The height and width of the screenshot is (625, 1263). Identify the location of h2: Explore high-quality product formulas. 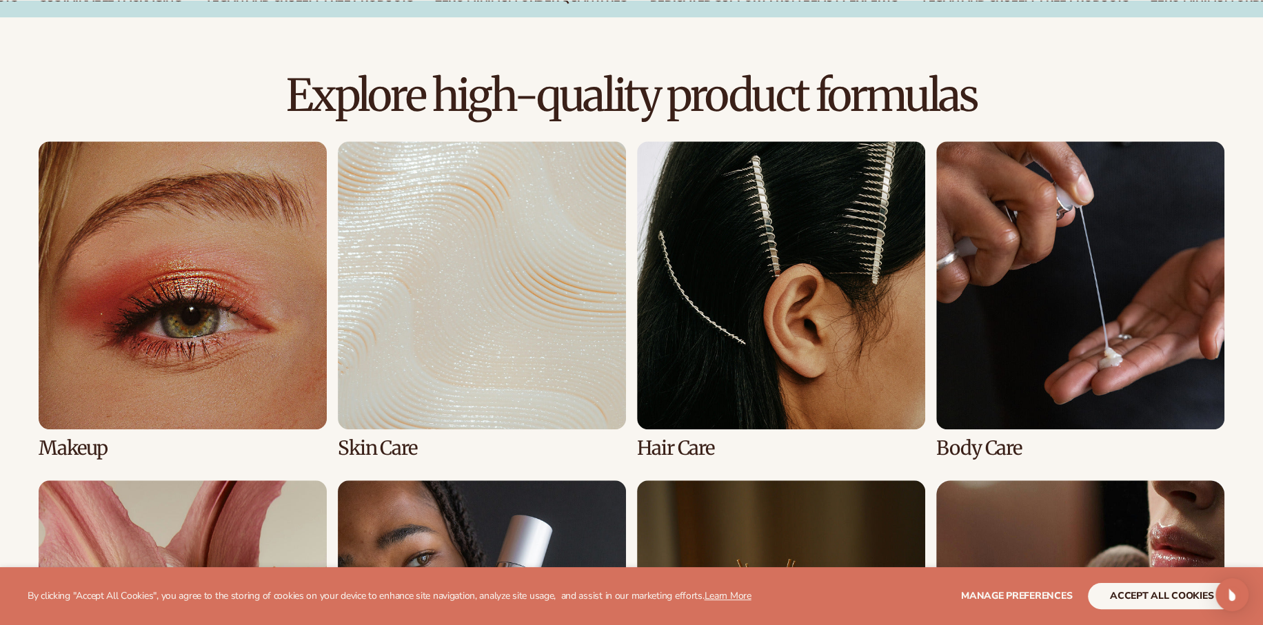
(631, 95).